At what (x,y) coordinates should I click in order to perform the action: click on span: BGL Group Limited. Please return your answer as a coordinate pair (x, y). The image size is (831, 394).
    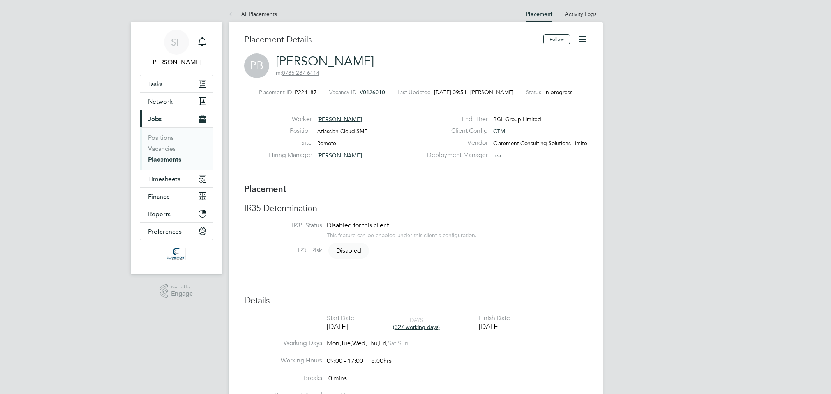
    Looking at the image, I should click on (517, 119).